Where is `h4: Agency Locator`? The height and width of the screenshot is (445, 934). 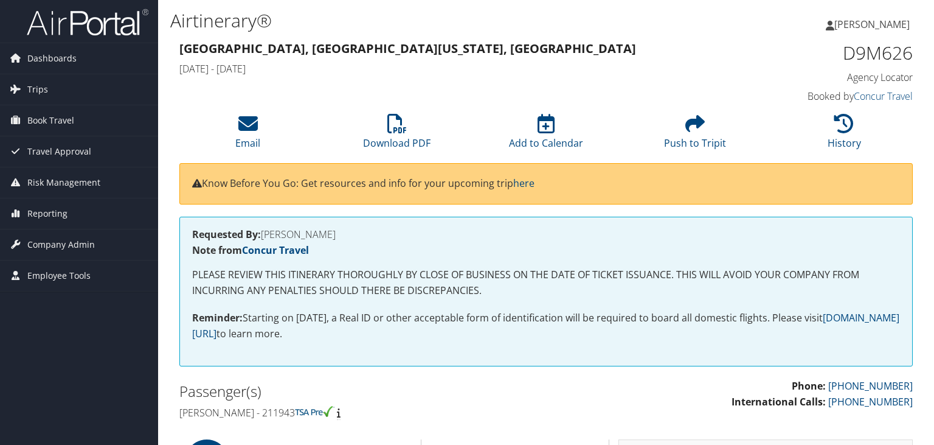 h4: Agency Locator is located at coordinates (828, 77).